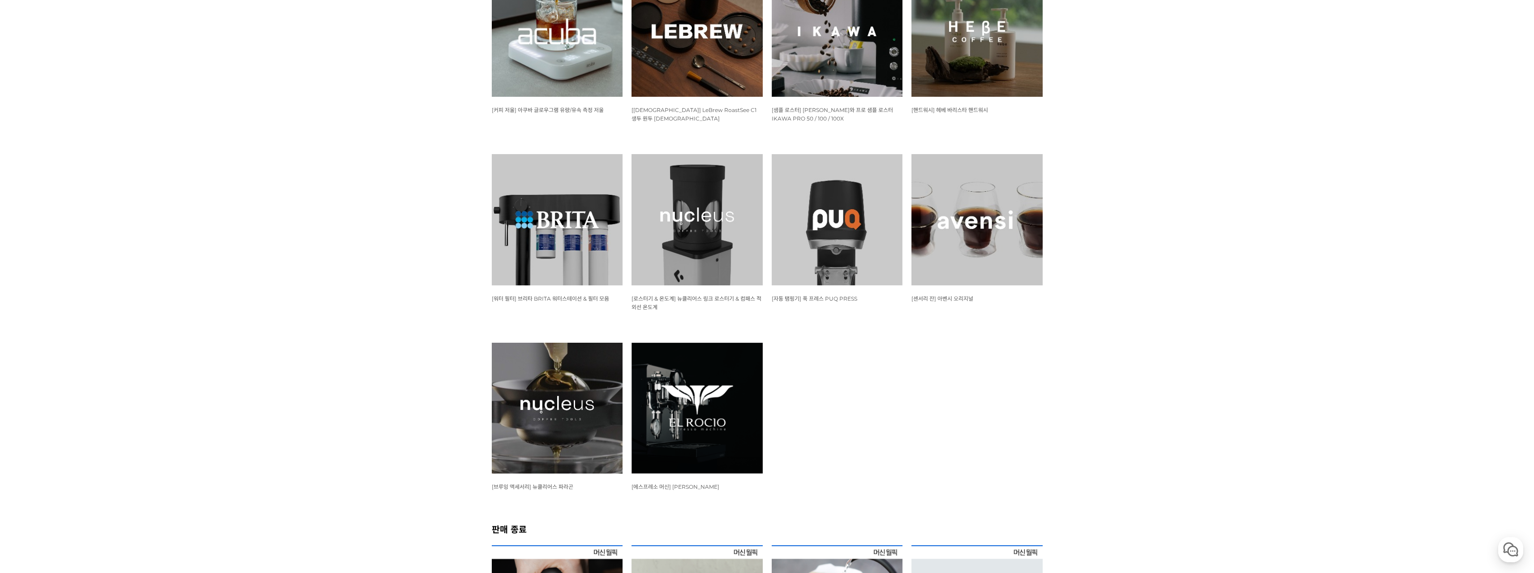 This screenshot has width=1534, height=573. What do you see at coordinates (31, 301) in the screenshot?
I see `span: 홈` at bounding box center [31, 301].